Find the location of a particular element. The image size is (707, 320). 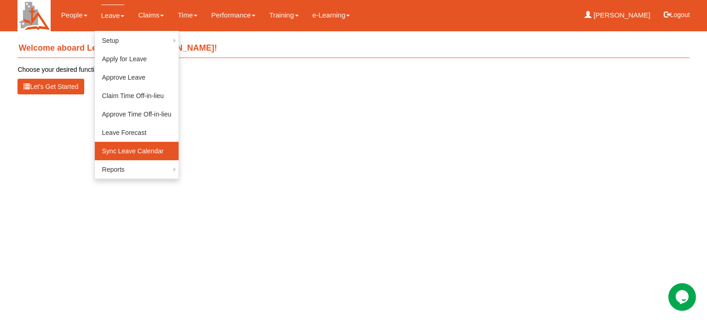

a: Time is located at coordinates (187, 15).